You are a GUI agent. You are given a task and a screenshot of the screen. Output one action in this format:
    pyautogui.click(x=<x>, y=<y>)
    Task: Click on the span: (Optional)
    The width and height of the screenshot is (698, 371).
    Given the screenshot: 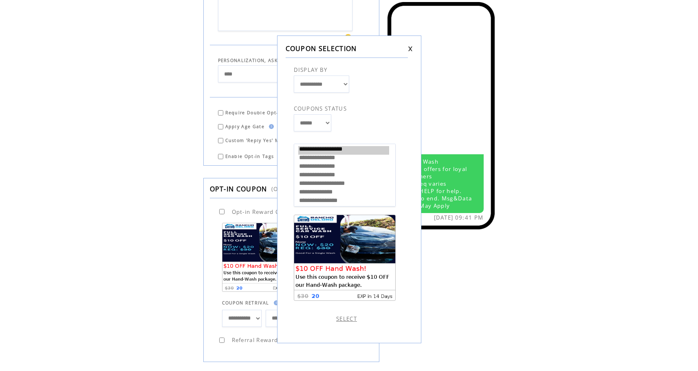 What is the action you would take?
    pyautogui.click(x=286, y=189)
    